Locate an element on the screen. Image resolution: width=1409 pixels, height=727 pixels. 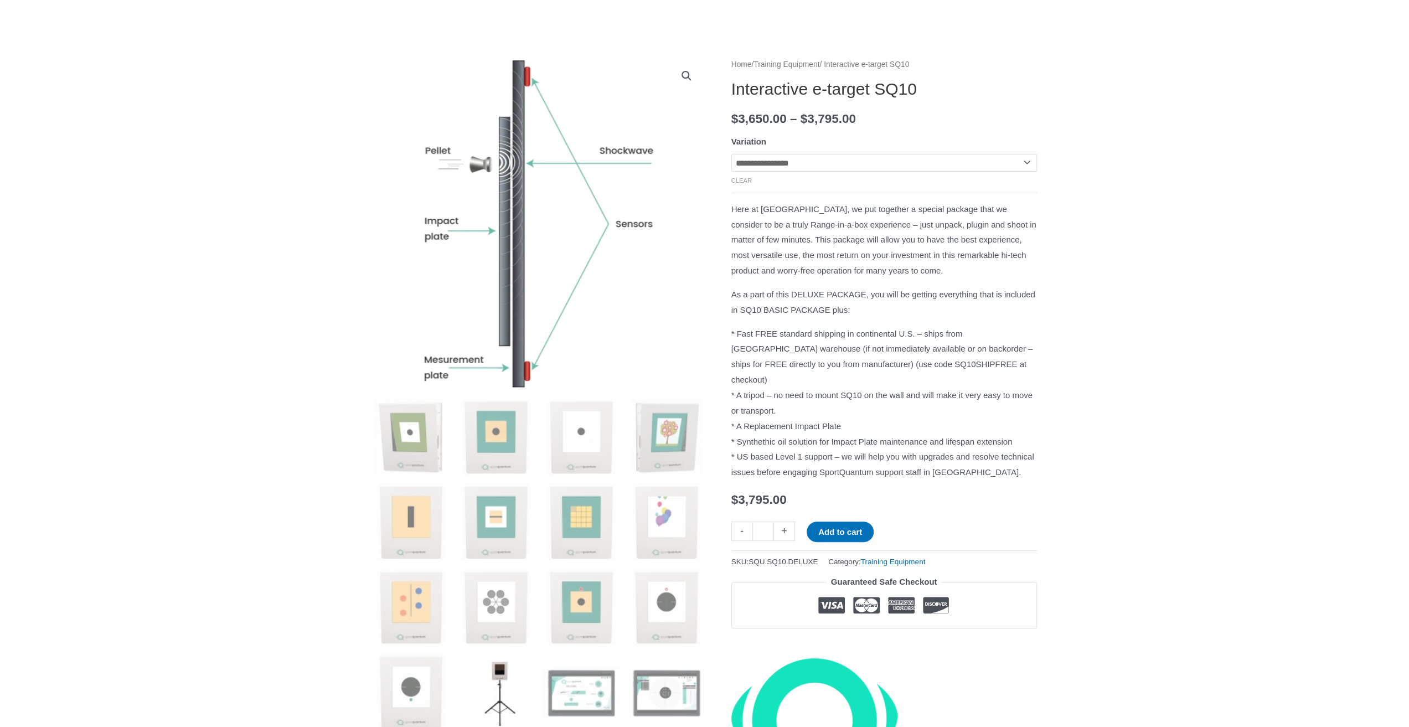
a: Clear options is located at coordinates (742, 181).